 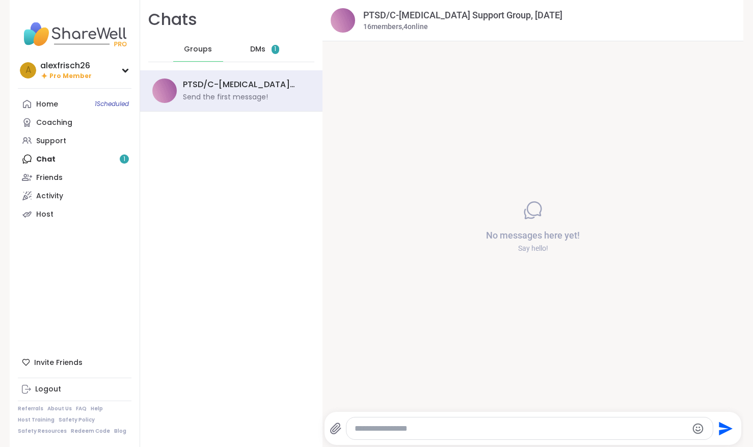 What do you see at coordinates (48, 389) in the screenshot?
I see `div: Logout` at bounding box center [48, 389].